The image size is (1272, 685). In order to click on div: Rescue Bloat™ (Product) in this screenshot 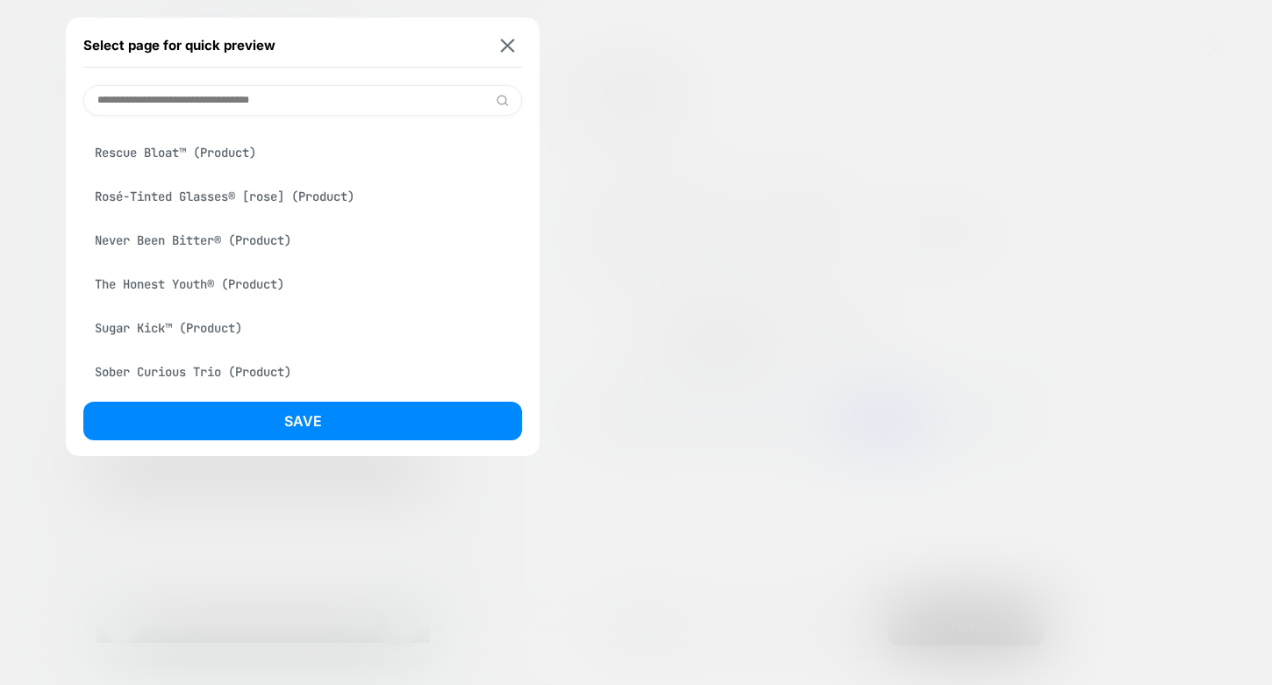, I will do `click(303, 153)`.